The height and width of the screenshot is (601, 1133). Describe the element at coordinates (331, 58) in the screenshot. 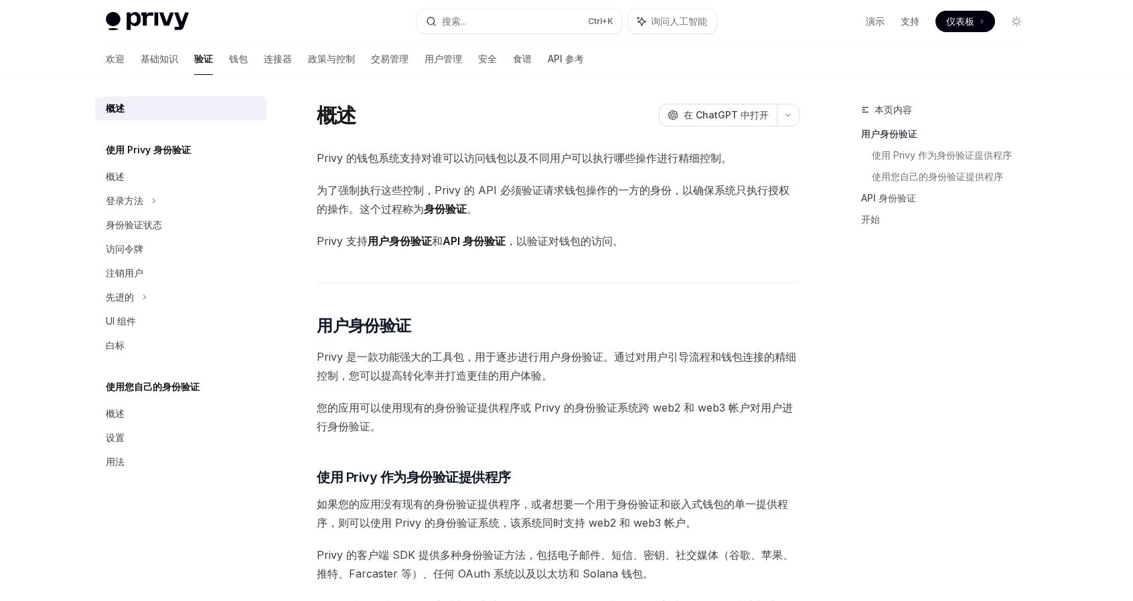

I see `font: 政策与控制` at that location.